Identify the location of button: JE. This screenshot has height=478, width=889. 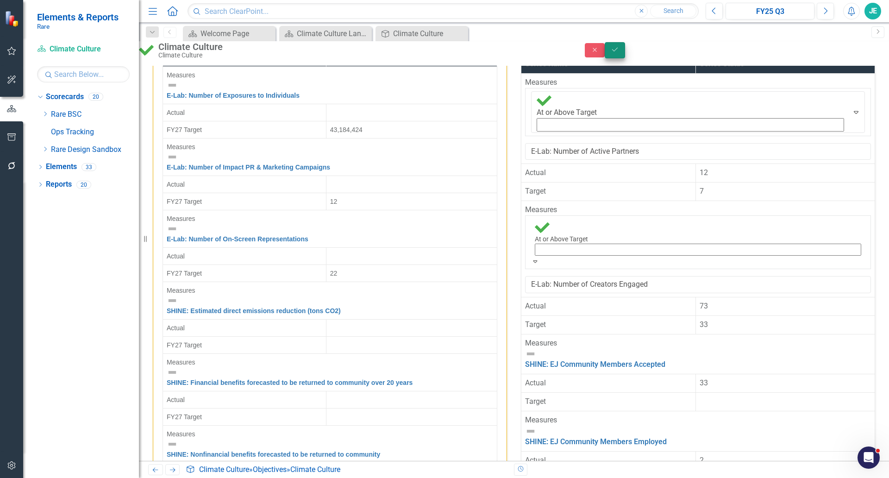
(873, 11).